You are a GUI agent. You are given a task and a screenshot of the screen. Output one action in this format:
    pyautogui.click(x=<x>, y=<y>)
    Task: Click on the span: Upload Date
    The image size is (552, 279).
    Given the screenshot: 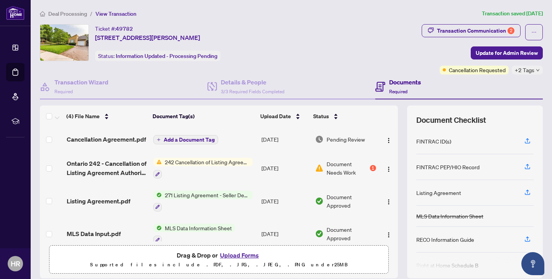 What is the action you would take?
    pyautogui.click(x=275, y=116)
    